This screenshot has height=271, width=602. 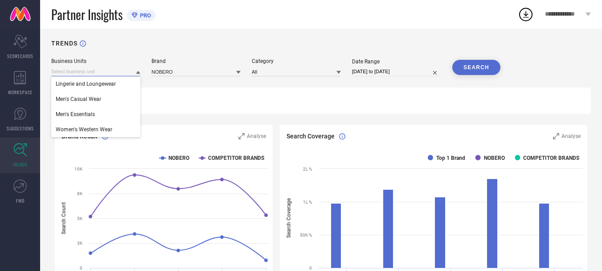 I want to click on div: Women's Western Wear, so click(x=96, y=129).